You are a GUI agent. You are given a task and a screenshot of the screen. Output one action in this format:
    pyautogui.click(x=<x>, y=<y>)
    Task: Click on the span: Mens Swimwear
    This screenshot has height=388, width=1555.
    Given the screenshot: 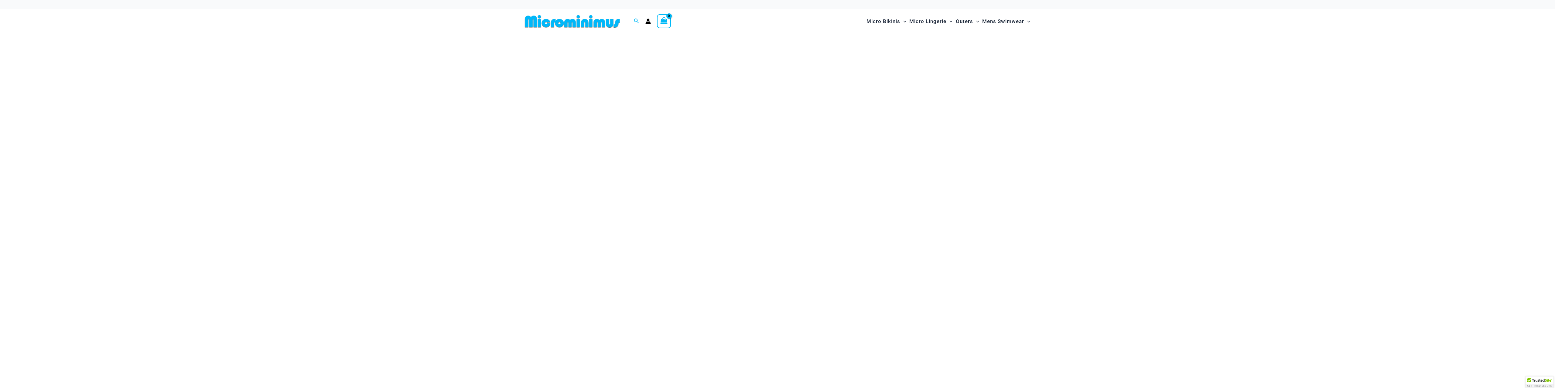 What is the action you would take?
    pyautogui.click(x=1003, y=21)
    